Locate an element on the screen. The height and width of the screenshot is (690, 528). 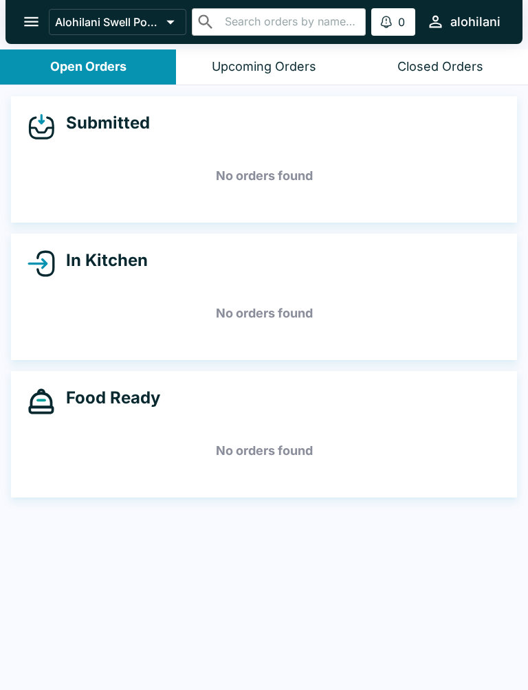
div: alohilani is located at coordinates (475, 22).